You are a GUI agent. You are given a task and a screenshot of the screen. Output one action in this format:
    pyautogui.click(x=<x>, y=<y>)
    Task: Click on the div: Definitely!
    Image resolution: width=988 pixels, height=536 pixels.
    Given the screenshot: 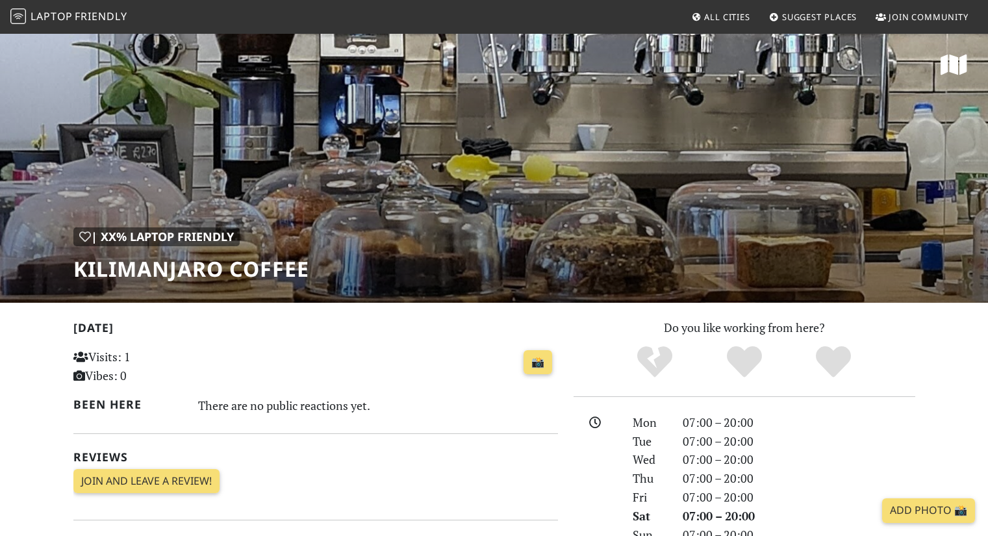 What is the action you would take?
    pyautogui.click(x=833, y=362)
    